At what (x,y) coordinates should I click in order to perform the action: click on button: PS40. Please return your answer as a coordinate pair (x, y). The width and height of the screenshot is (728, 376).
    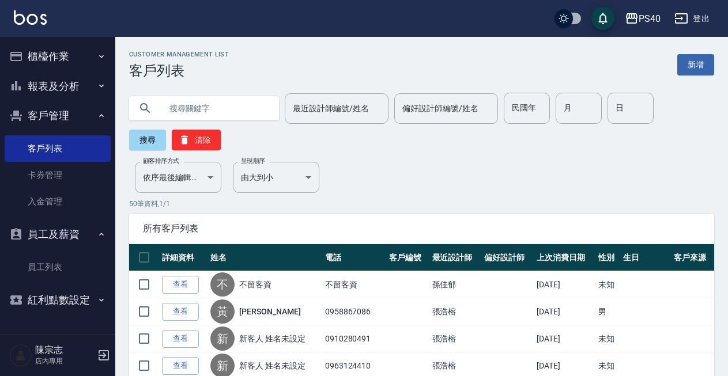
    Looking at the image, I should click on (642, 18).